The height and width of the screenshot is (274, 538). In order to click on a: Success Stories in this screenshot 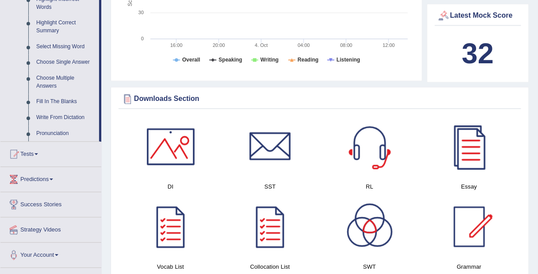, I will do `click(51, 203)`.